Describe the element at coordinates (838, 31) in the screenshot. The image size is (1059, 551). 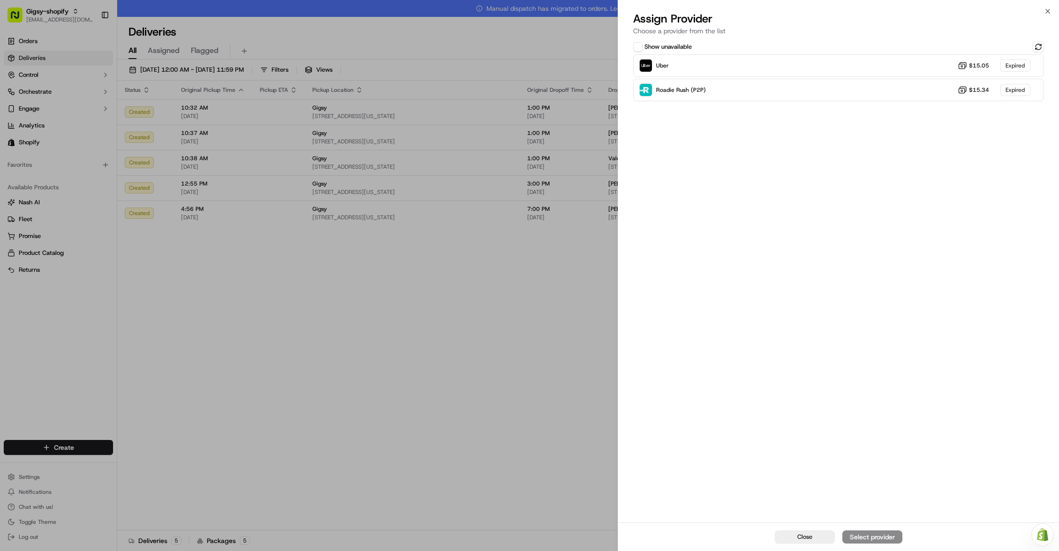
I see `p: Choose a provider from the list` at that location.